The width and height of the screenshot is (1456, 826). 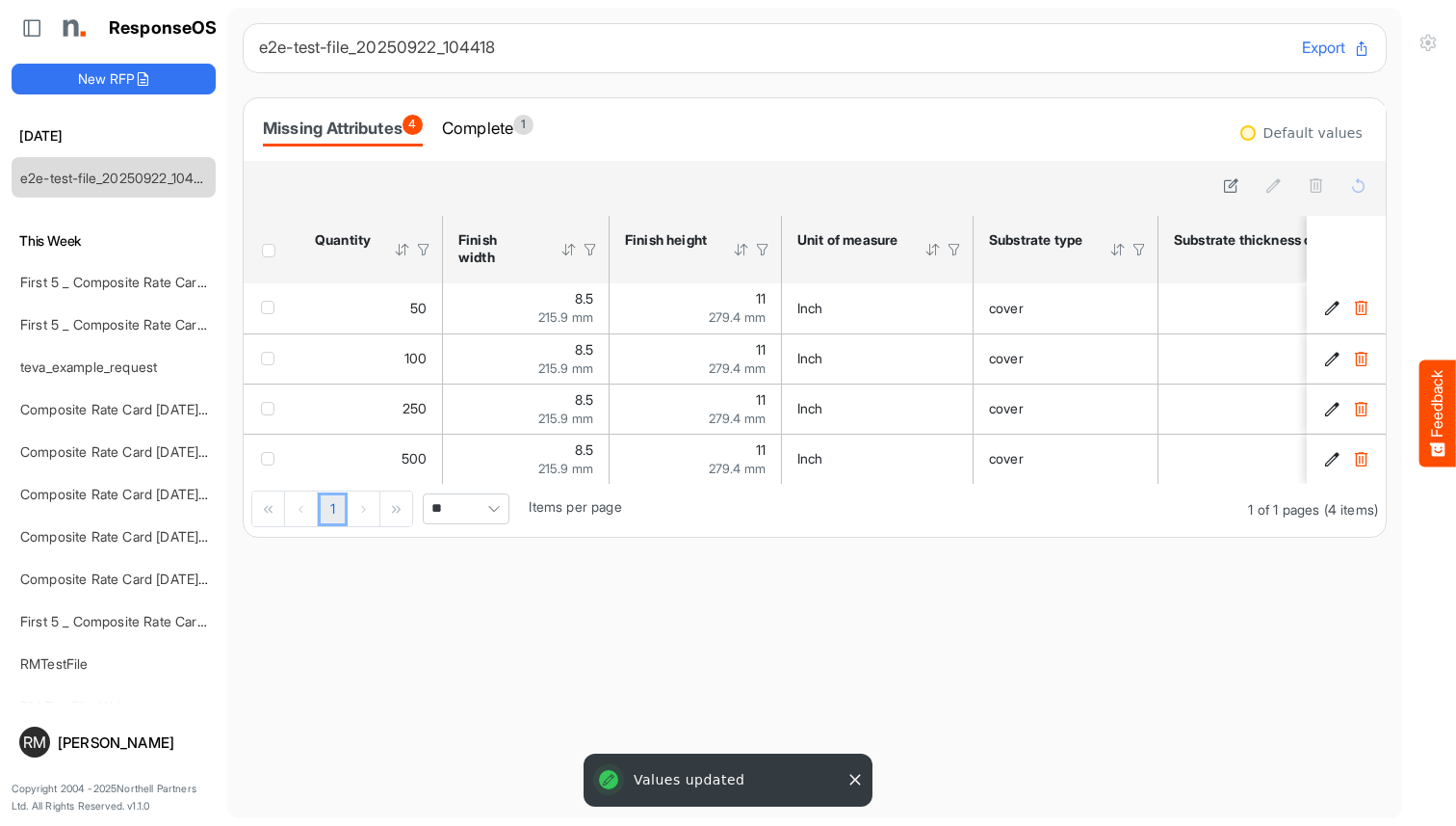 I want to click on div: Substrate type, so click(x=1036, y=240).